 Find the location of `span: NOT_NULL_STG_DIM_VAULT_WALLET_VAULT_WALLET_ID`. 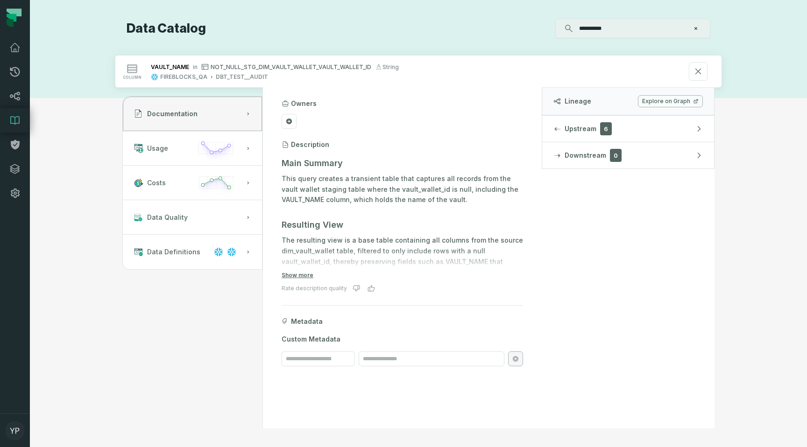

span: NOT_NULL_STG_DIM_VAULT_WALLET_VAULT_WALLET_ID is located at coordinates (291, 67).